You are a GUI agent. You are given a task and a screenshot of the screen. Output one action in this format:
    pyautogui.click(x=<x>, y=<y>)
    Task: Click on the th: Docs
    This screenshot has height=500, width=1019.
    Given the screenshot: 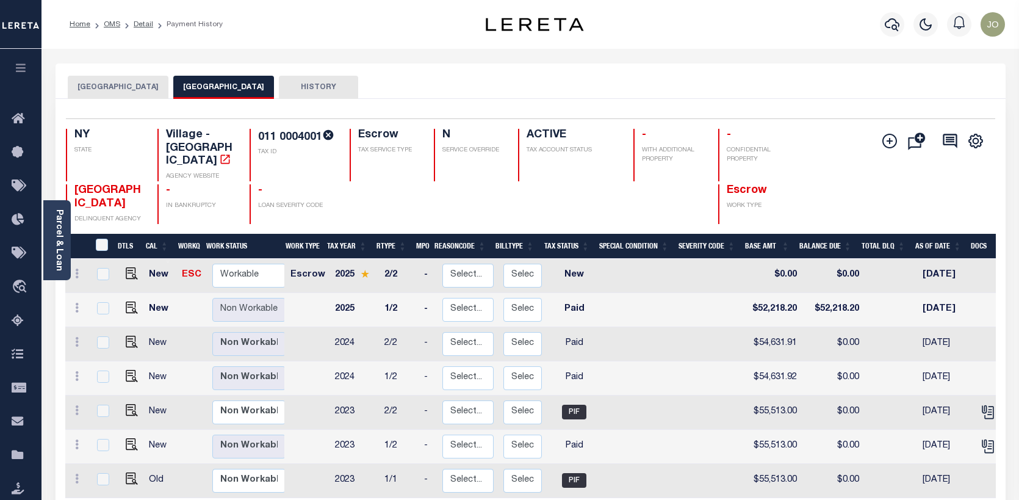 What is the action you would take?
    pyautogui.click(x=980, y=246)
    